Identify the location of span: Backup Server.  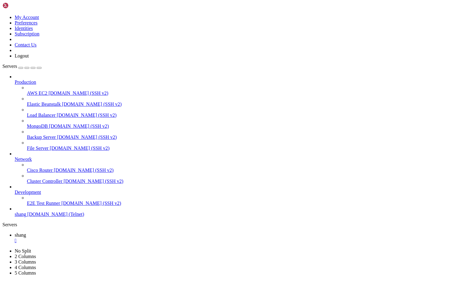
(41, 137).